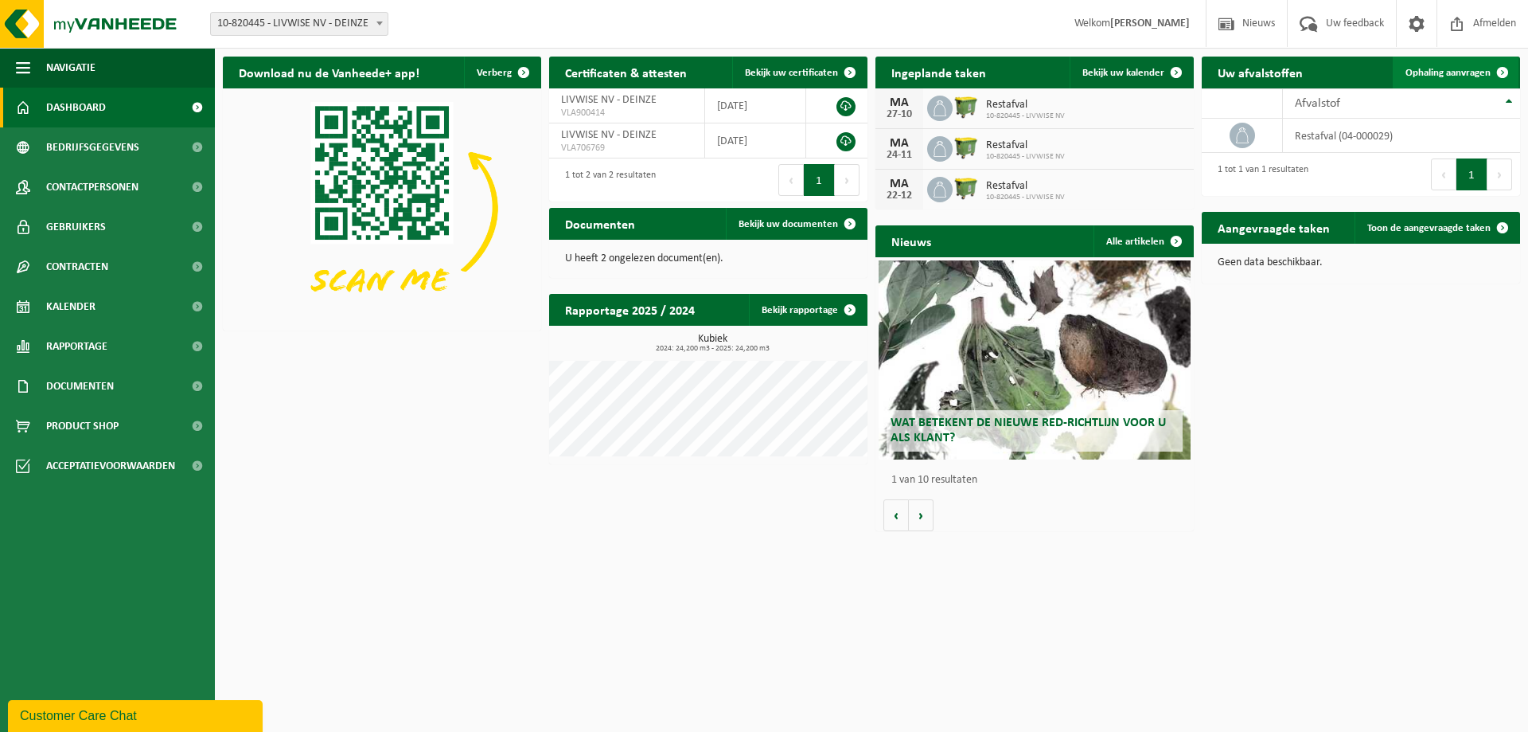  What do you see at coordinates (900, 196) in the screenshot?
I see `div: 22-12` at bounding box center [900, 196].